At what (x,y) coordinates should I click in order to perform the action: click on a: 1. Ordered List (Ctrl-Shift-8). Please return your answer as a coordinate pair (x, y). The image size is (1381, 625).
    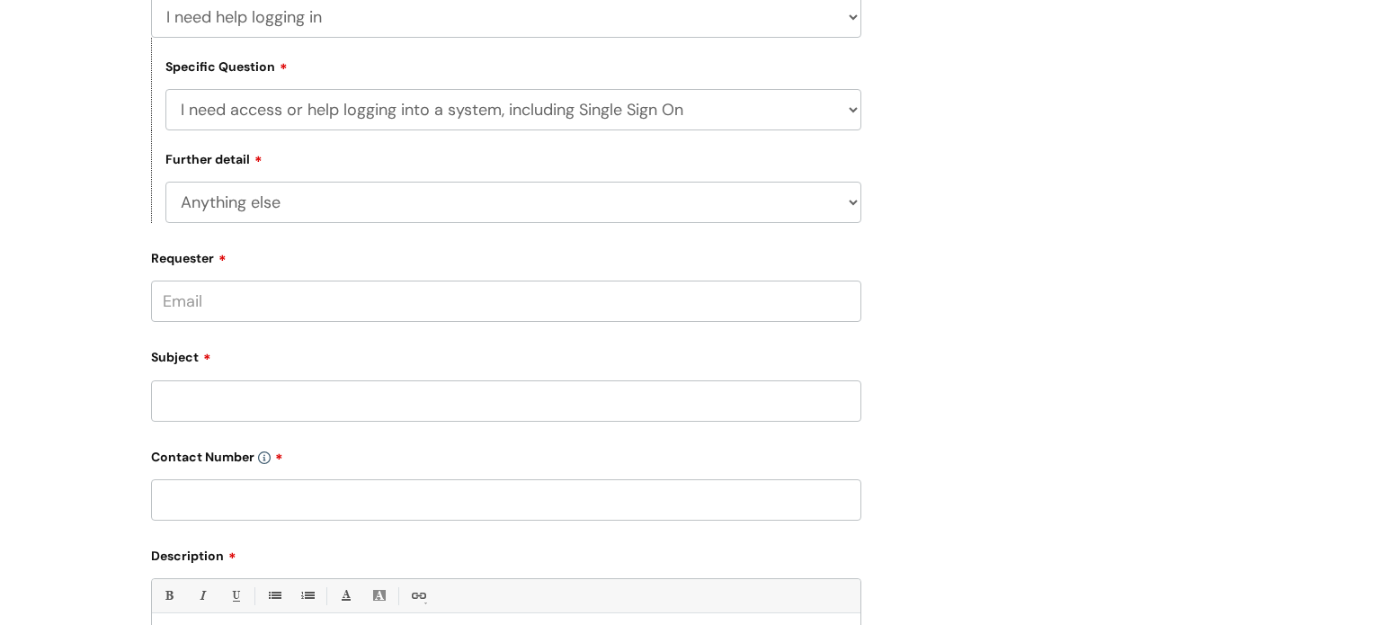
    Looking at the image, I should click on (307, 595).